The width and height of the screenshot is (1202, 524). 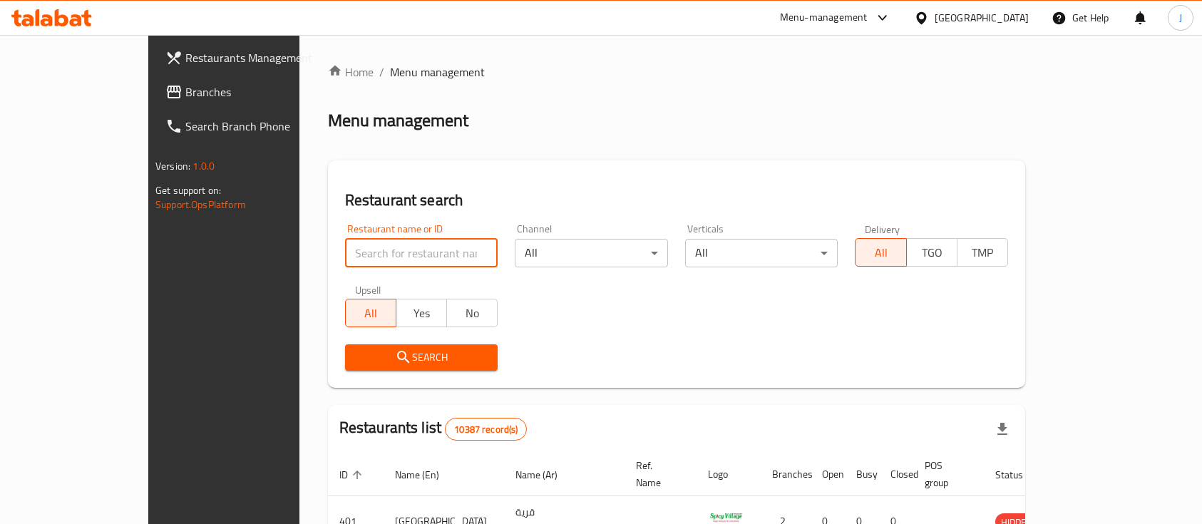 I want to click on a: Restaurants Management, so click(x=252, y=58).